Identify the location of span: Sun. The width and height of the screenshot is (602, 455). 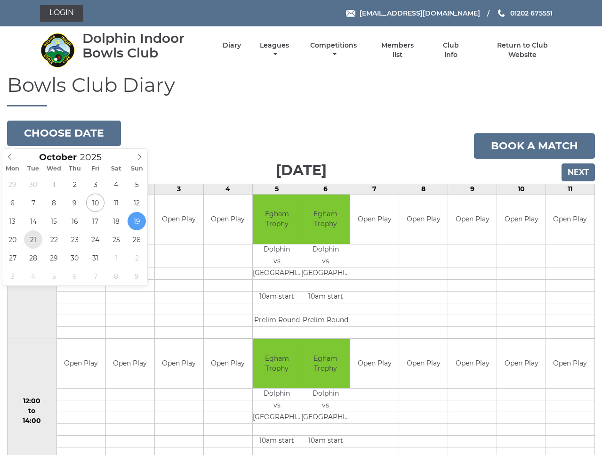
(137, 168).